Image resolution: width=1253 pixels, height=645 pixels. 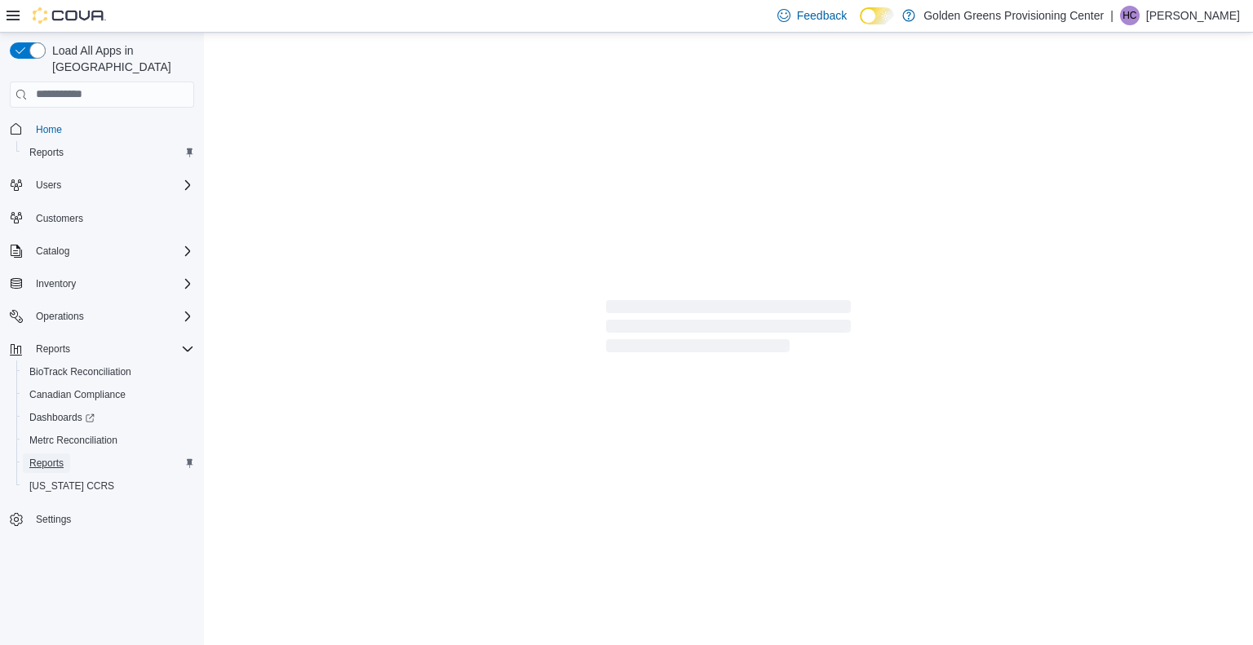 What do you see at coordinates (1013, 15) in the screenshot?
I see `p: Golden Greens Provisioning Center` at bounding box center [1013, 15].